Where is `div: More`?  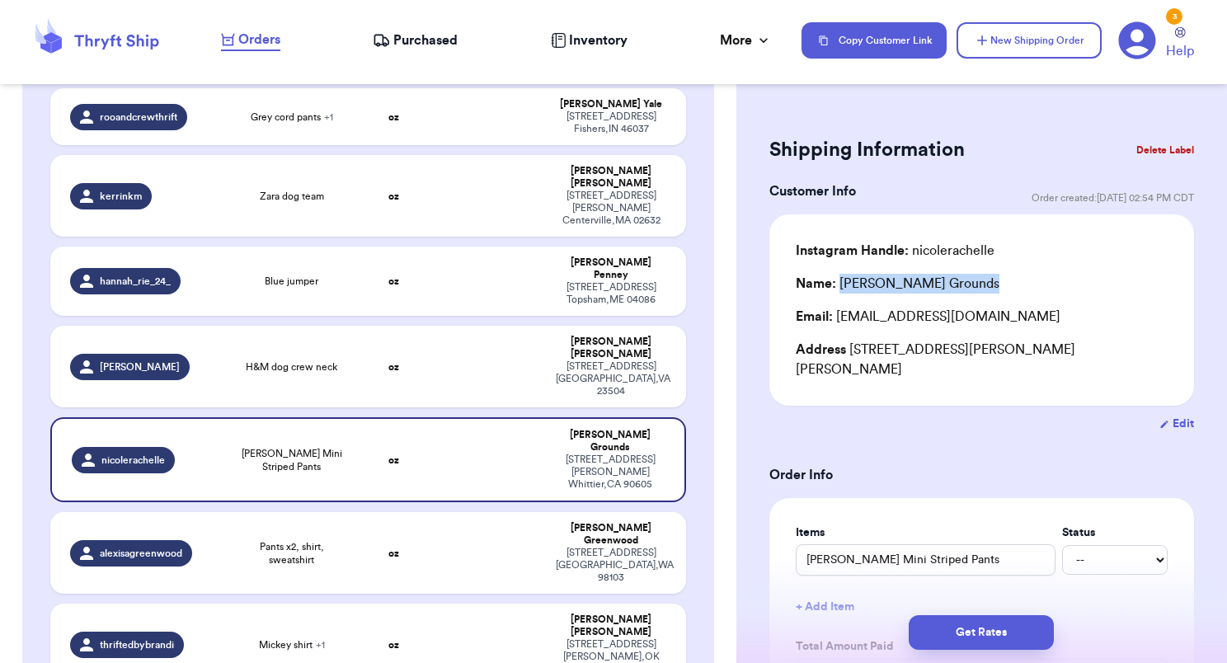
div: More is located at coordinates (745, 40).